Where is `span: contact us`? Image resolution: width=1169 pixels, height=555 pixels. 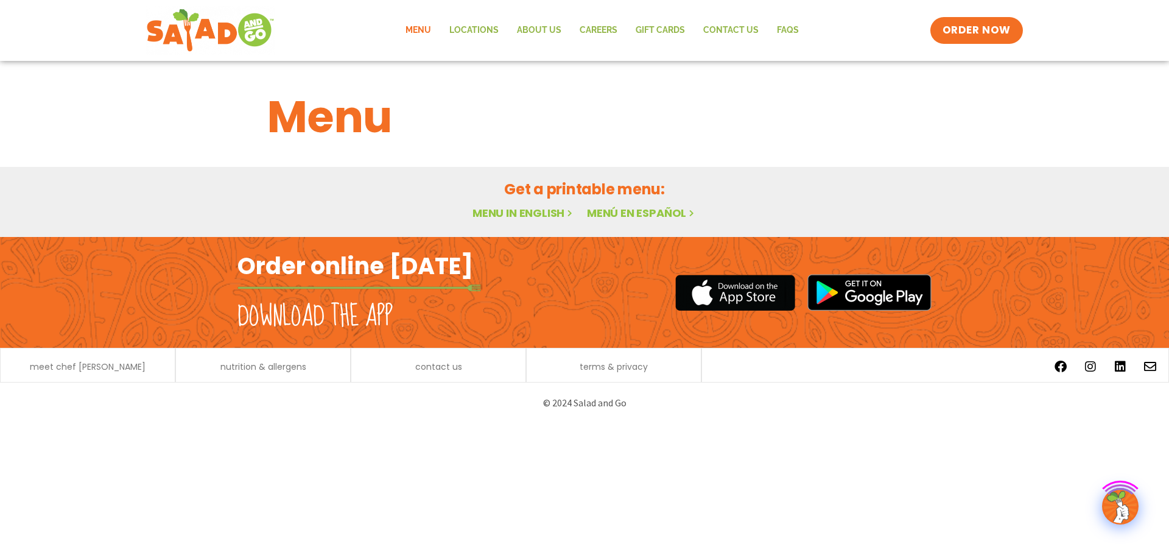 span: contact us is located at coordinates (439, 367).